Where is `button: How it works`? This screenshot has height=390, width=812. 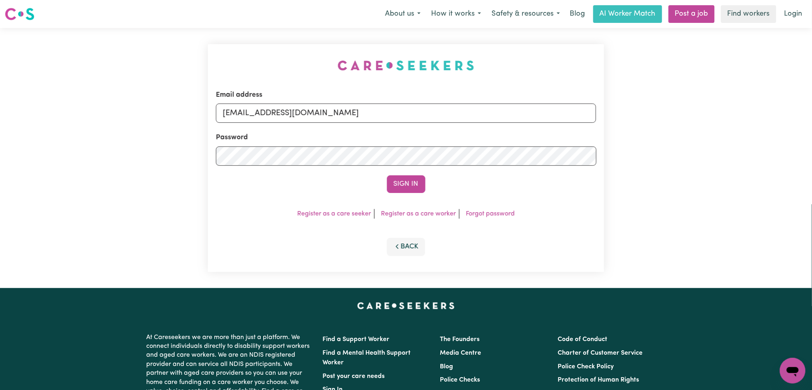 button: How it works is located at coordinates (456, 14).